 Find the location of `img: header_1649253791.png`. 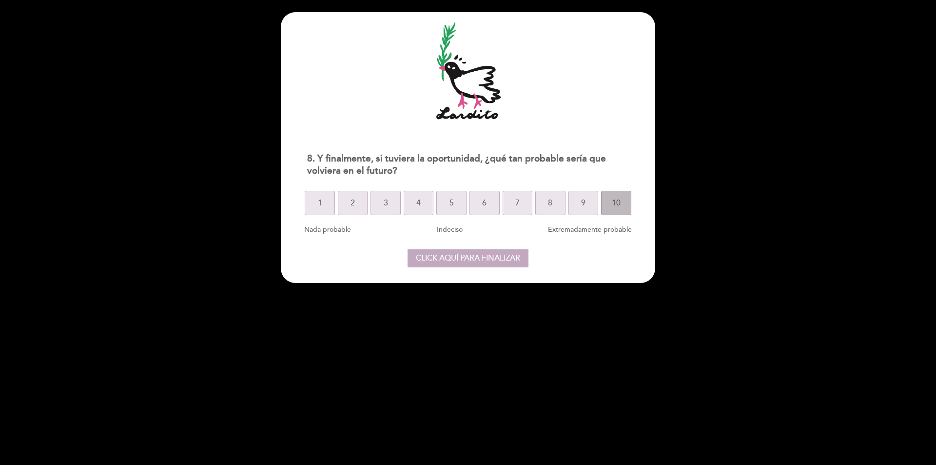

img: header_1649253791.png is located at coordinates (468, 72).